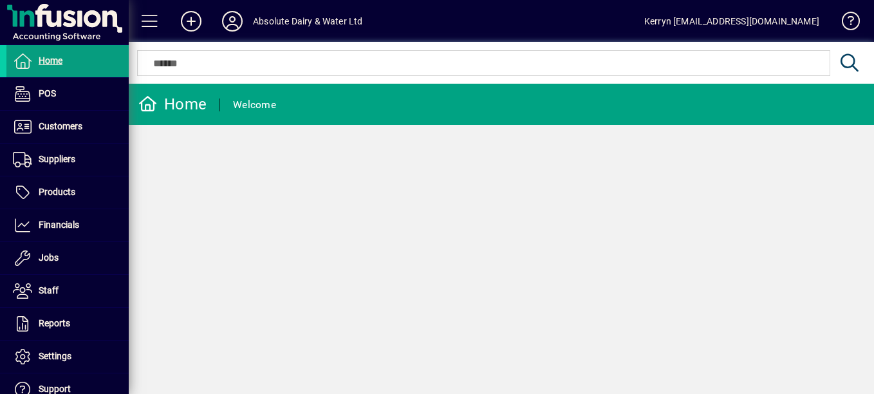 The height and width of the screenshot is (394, 874). Describe the element at coordinates (57, 159) in the screenshot. I see `span: Suppliers` at that location.